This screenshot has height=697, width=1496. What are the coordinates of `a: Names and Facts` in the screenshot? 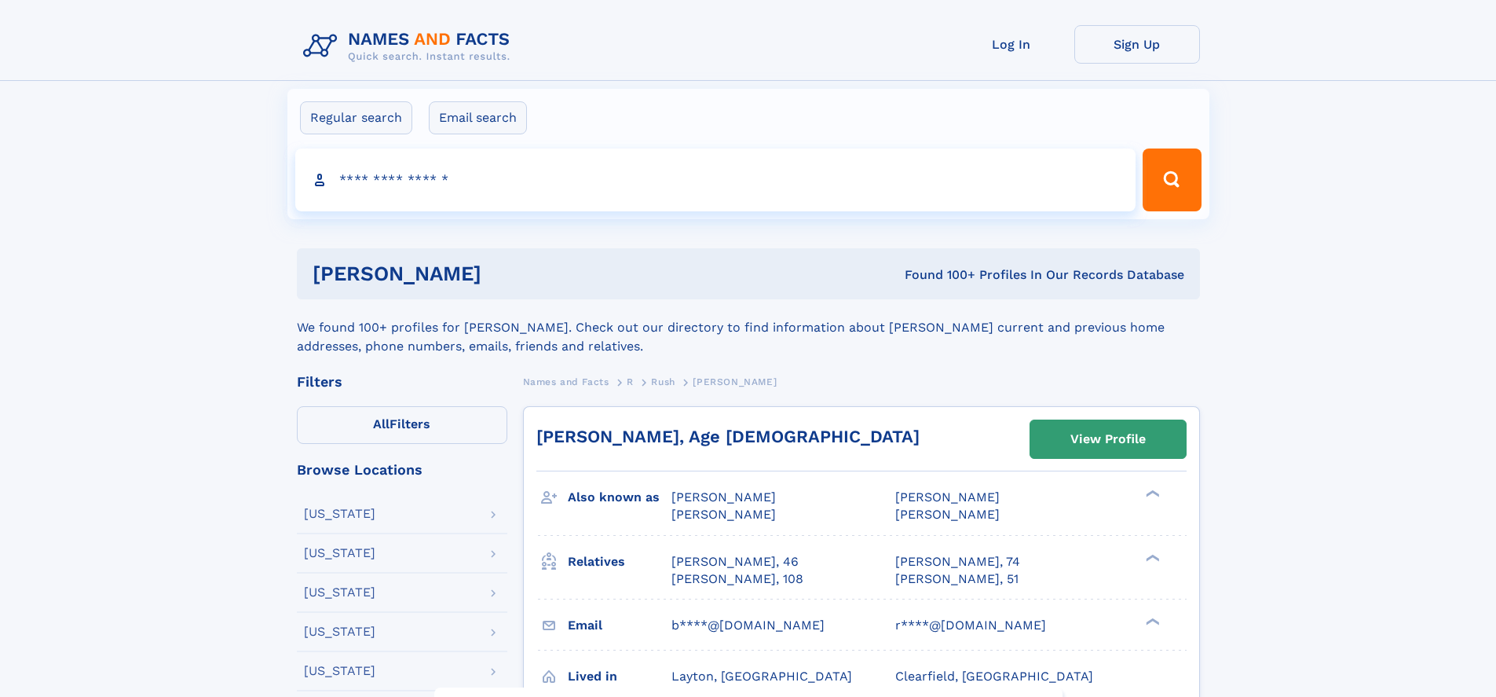 It's located at (566, 381).